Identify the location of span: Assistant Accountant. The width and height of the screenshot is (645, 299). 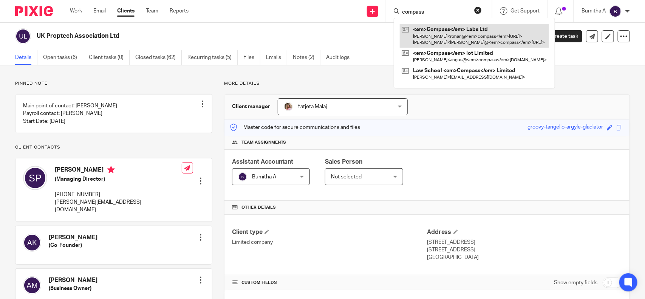
(263, 162).